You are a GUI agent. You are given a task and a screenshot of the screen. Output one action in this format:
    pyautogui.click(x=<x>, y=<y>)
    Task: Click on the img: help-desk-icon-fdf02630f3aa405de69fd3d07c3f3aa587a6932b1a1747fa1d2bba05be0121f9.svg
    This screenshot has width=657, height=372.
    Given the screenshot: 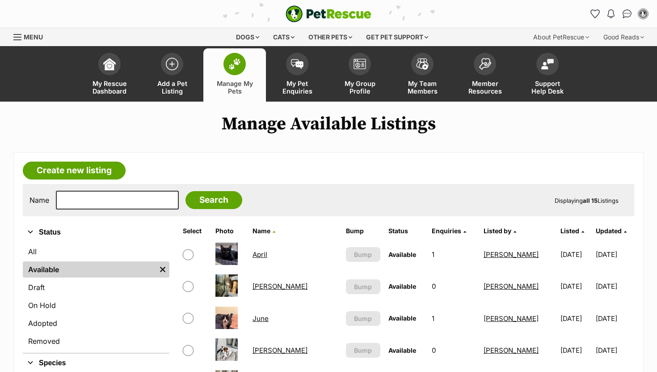 What is the action you would take?
    pyautogui.click(x=548, y=64)
    